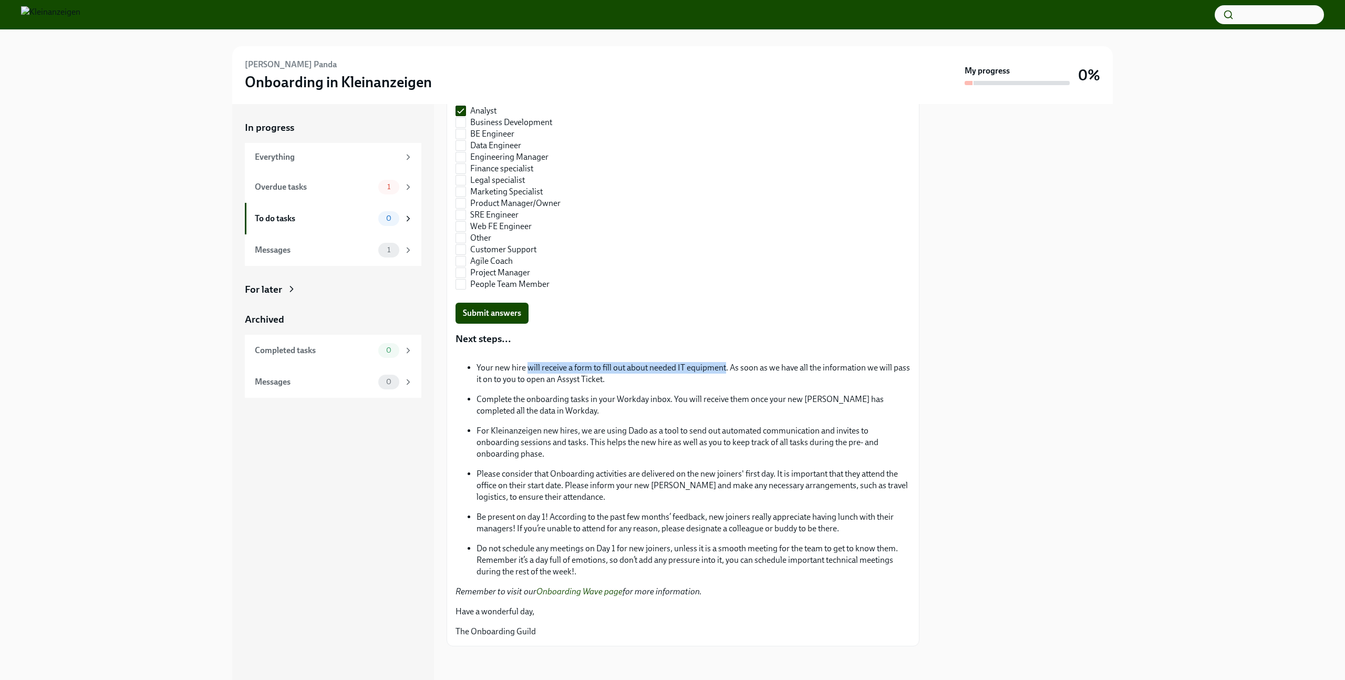 This screenshot has width=1345, height=680. What do you see at coordinates (333, 290) in the screenshot?
I see `a: For later` at bounding box center [333, 290].